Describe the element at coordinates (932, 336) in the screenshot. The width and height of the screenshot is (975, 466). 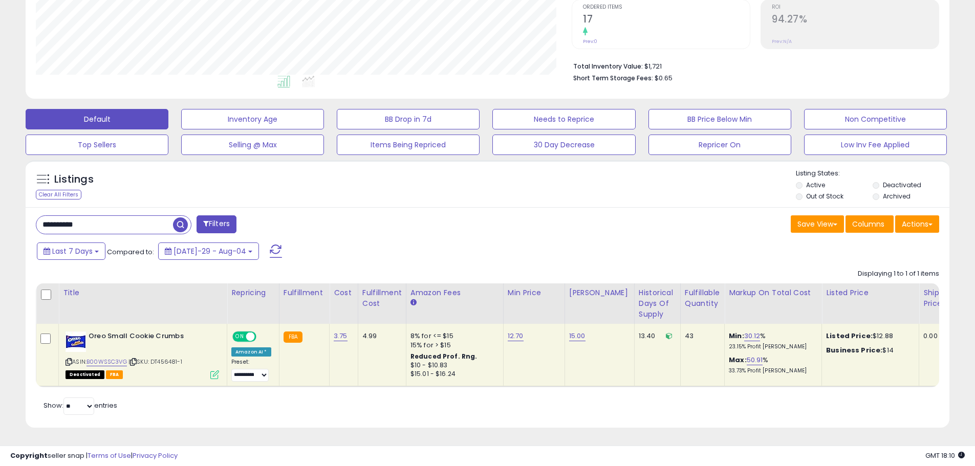
I see `div: 0.00` at that location.